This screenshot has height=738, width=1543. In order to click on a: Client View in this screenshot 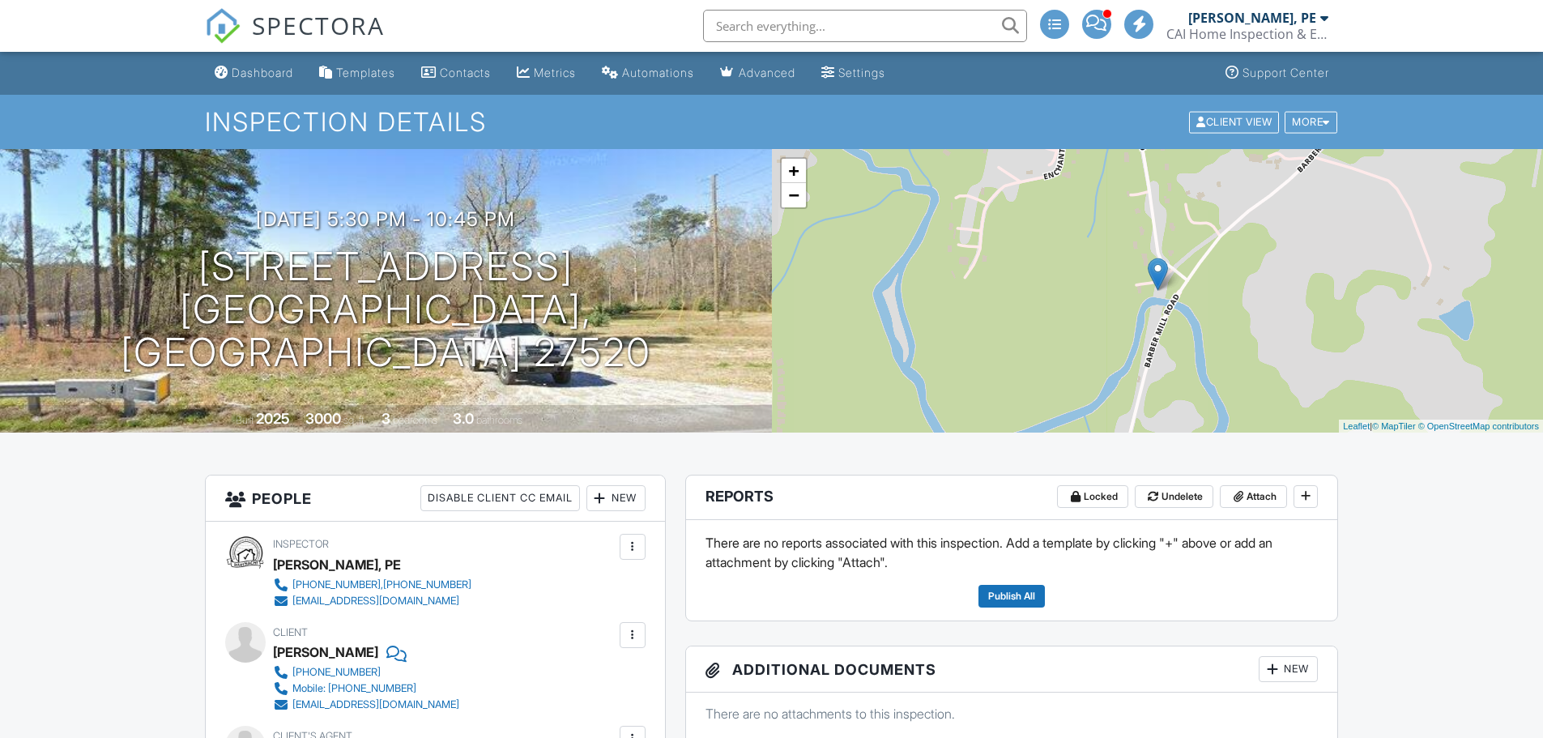, I will do `click(1236, 121)`.